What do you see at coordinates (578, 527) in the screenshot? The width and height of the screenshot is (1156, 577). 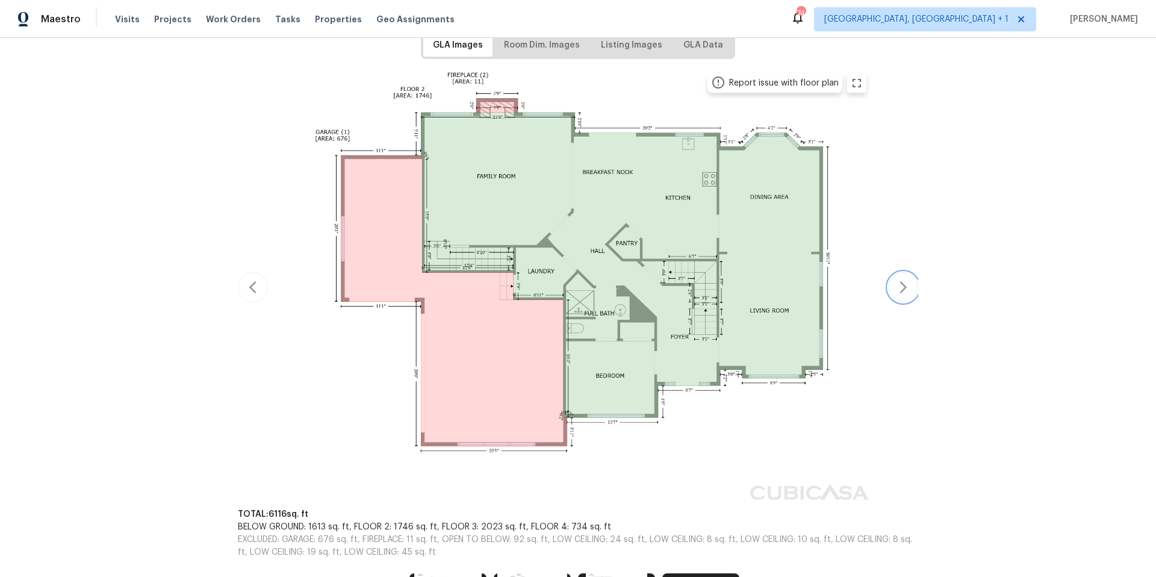 I see `p: BELOW GROUND: 1613 sq. ft, FLOOR 2: 1746 sq. ft, FLOOR 3: 2023 sq. ft, FLOOR 4: 734 sq. ft` at bounding box center [578, 527].